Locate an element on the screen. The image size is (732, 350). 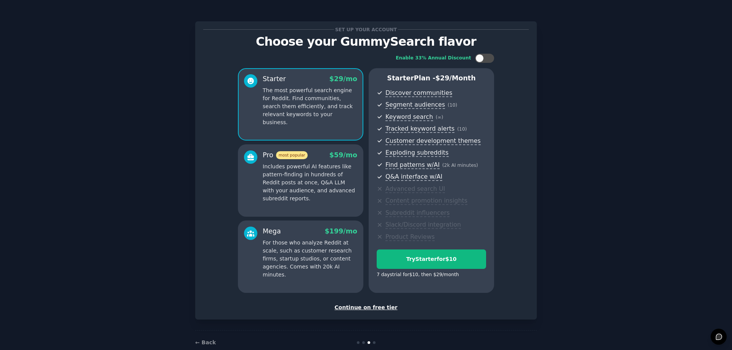
span: Exploding subreddits is located at coordinates (416, 153).